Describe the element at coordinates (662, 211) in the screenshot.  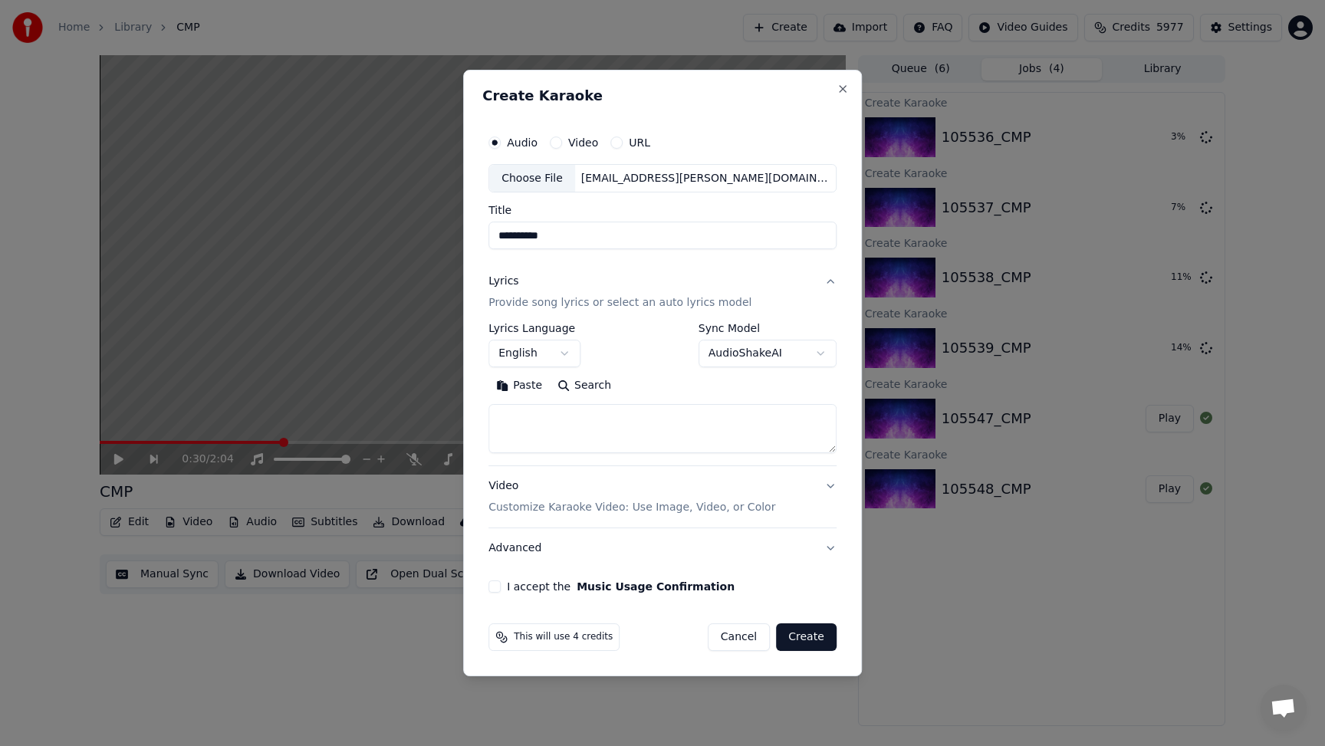
I see `label: Title` at that location.